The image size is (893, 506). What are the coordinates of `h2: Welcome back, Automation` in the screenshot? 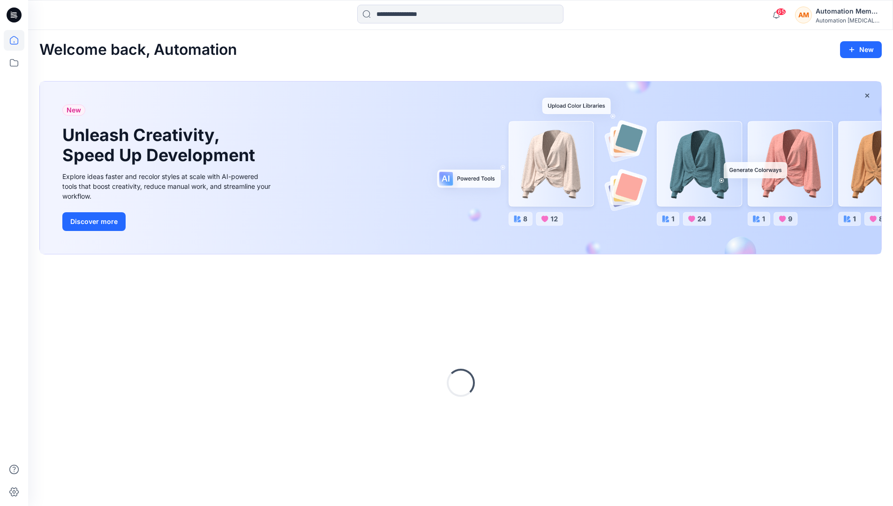 It's located at (138, 50).